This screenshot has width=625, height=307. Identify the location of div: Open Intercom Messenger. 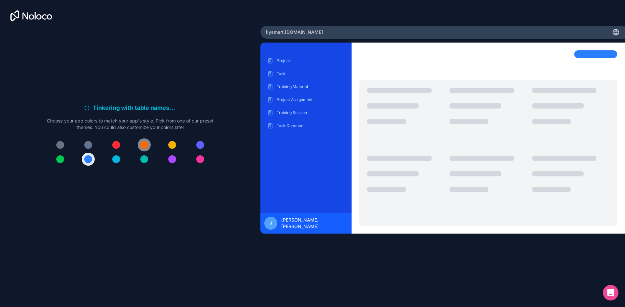
(610, 293).